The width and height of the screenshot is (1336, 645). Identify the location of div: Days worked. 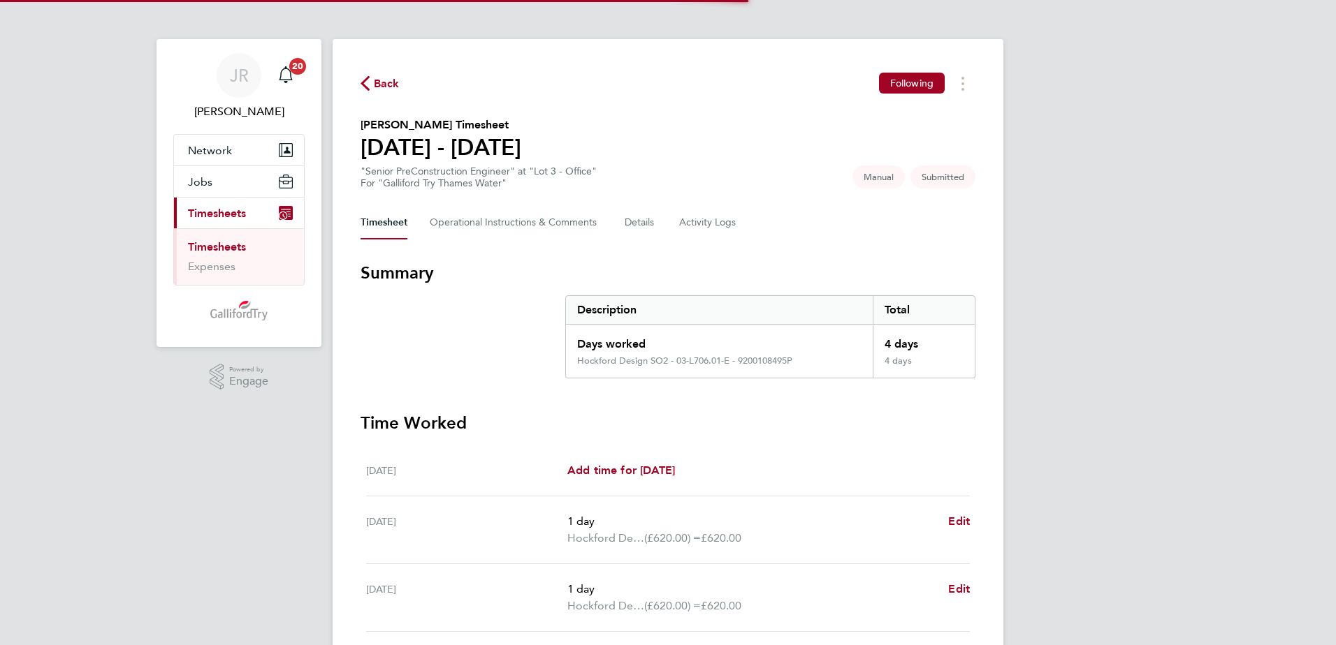
(719, 340).